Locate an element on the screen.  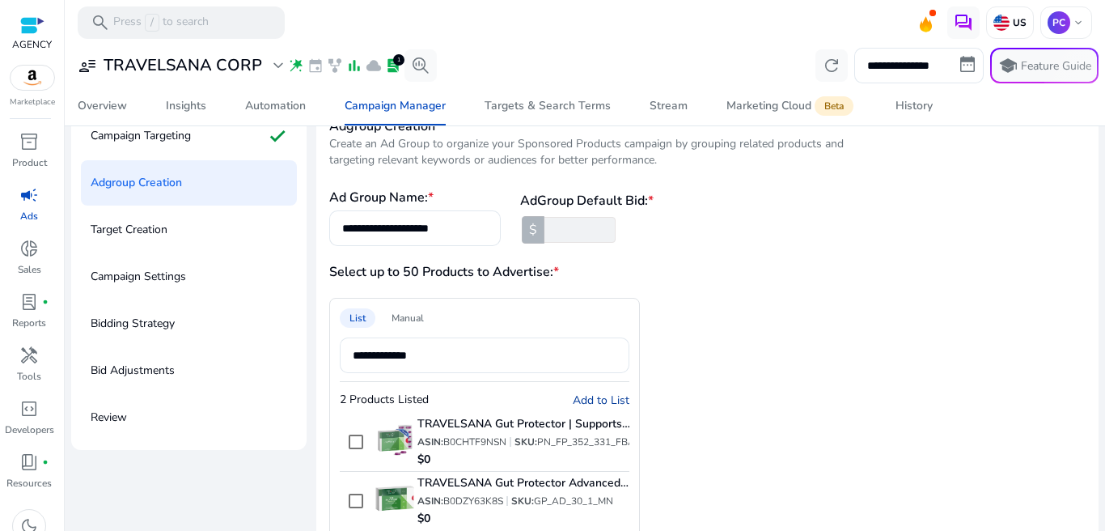
h3: TRAVELSANA CORP is located at coordinates (183, 66).